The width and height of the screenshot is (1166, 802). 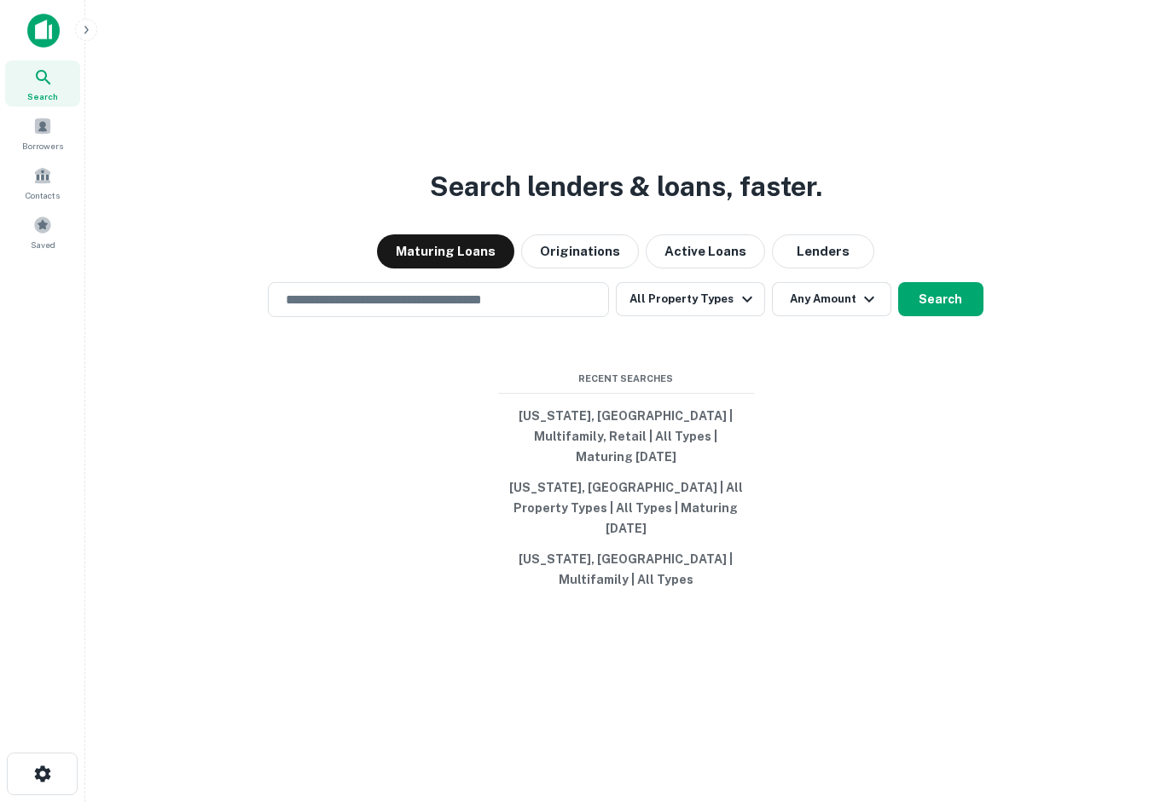 What do you see at coordinates (831, 299) in the screenshot?
I see `button: Any Amount` at bounding box center [831, 299].